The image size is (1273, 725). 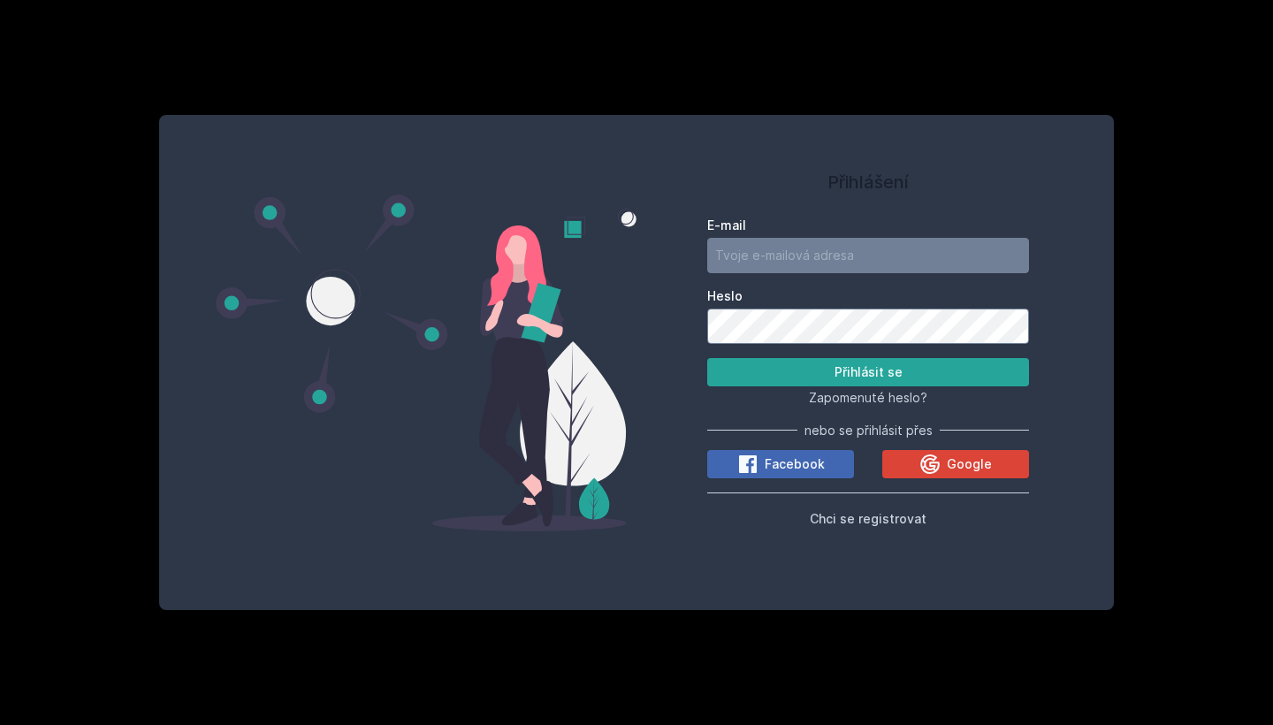 I want to click on label: Heslo, so click(x=868, y=296).